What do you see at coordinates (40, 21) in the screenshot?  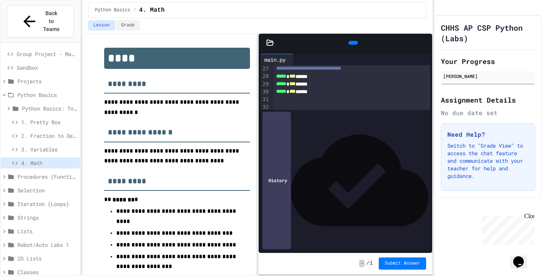 I see `button: Back to Teams` at bounding box center [40, 21].